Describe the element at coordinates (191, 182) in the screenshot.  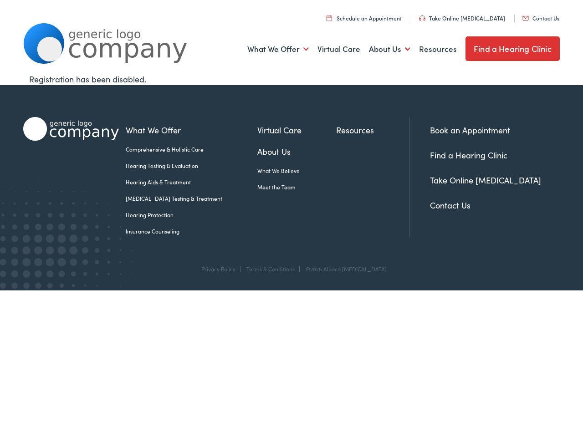
I see `a: Hearing Aids & Treatment` at that location.